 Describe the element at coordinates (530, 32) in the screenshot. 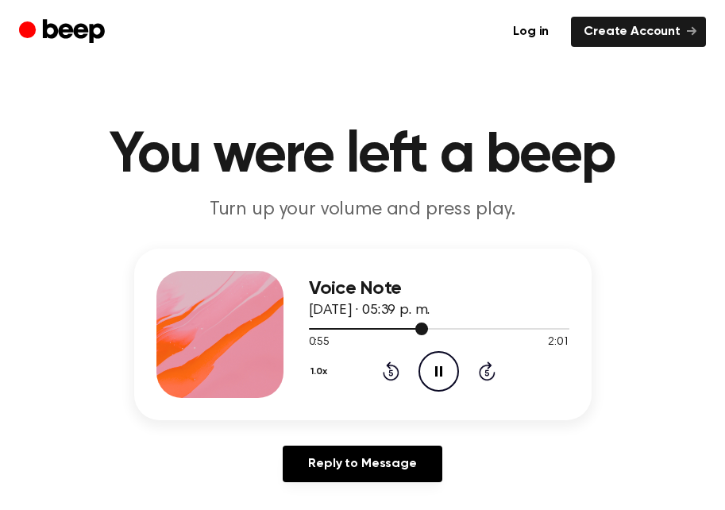

I see `a: Log in` at that location.